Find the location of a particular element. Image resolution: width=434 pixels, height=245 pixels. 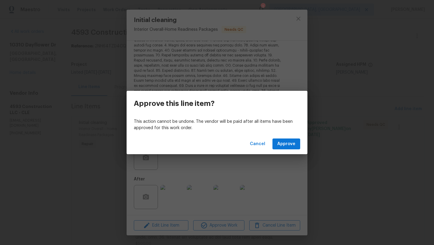

button: Cancel is located at coordinates (257, 144).